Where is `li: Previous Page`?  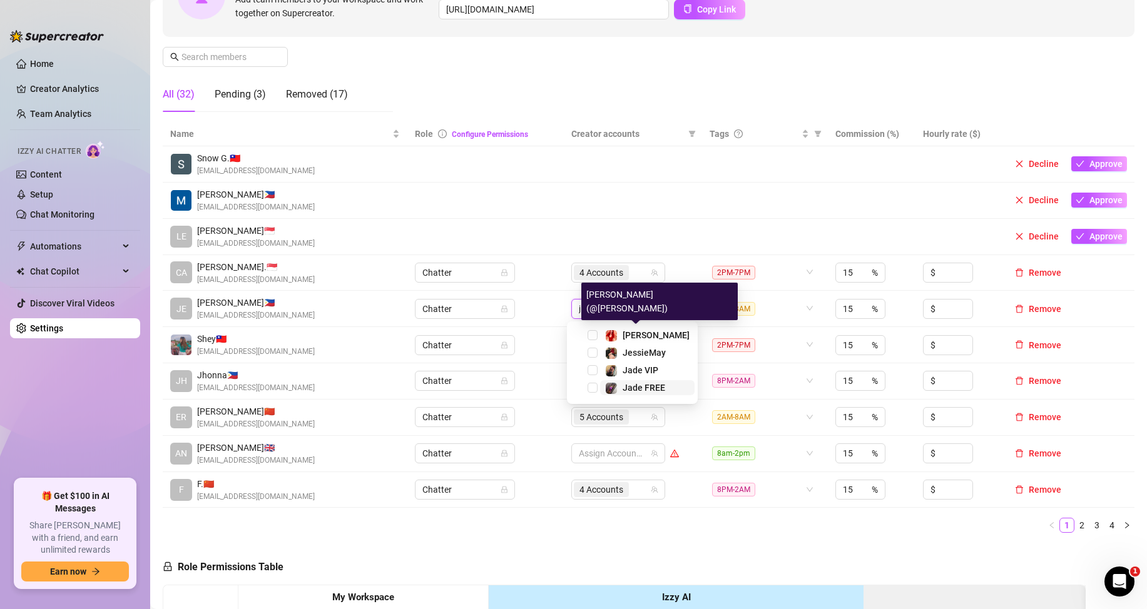
li: Previous Page is located at coordinates (1052, 525).